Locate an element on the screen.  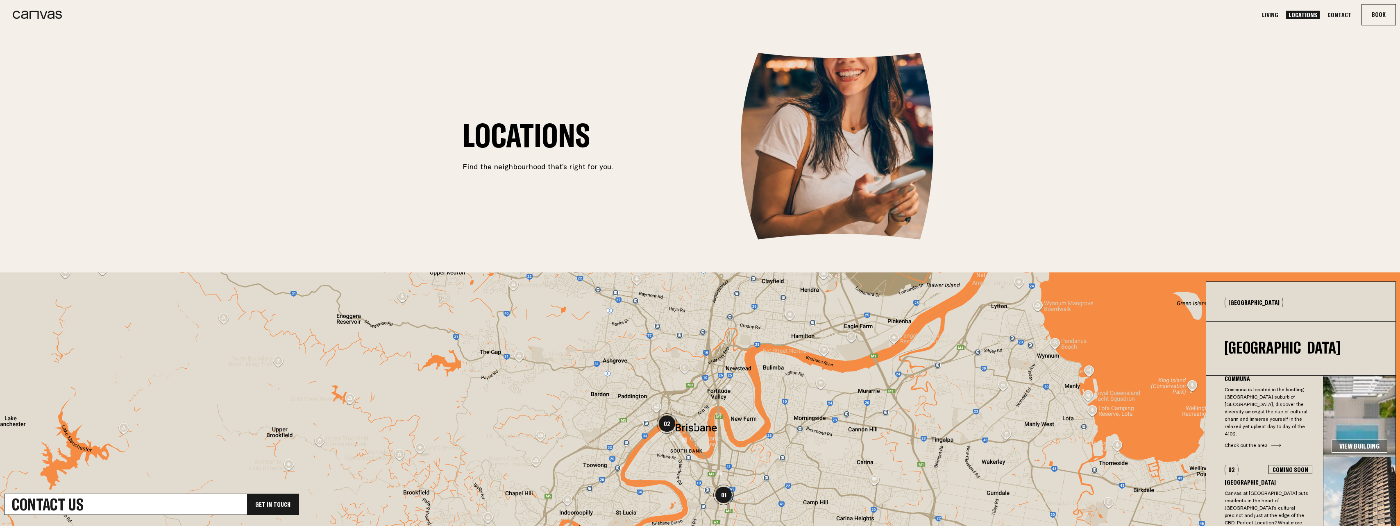
h1: Locations is located at coordinates (538, 135).